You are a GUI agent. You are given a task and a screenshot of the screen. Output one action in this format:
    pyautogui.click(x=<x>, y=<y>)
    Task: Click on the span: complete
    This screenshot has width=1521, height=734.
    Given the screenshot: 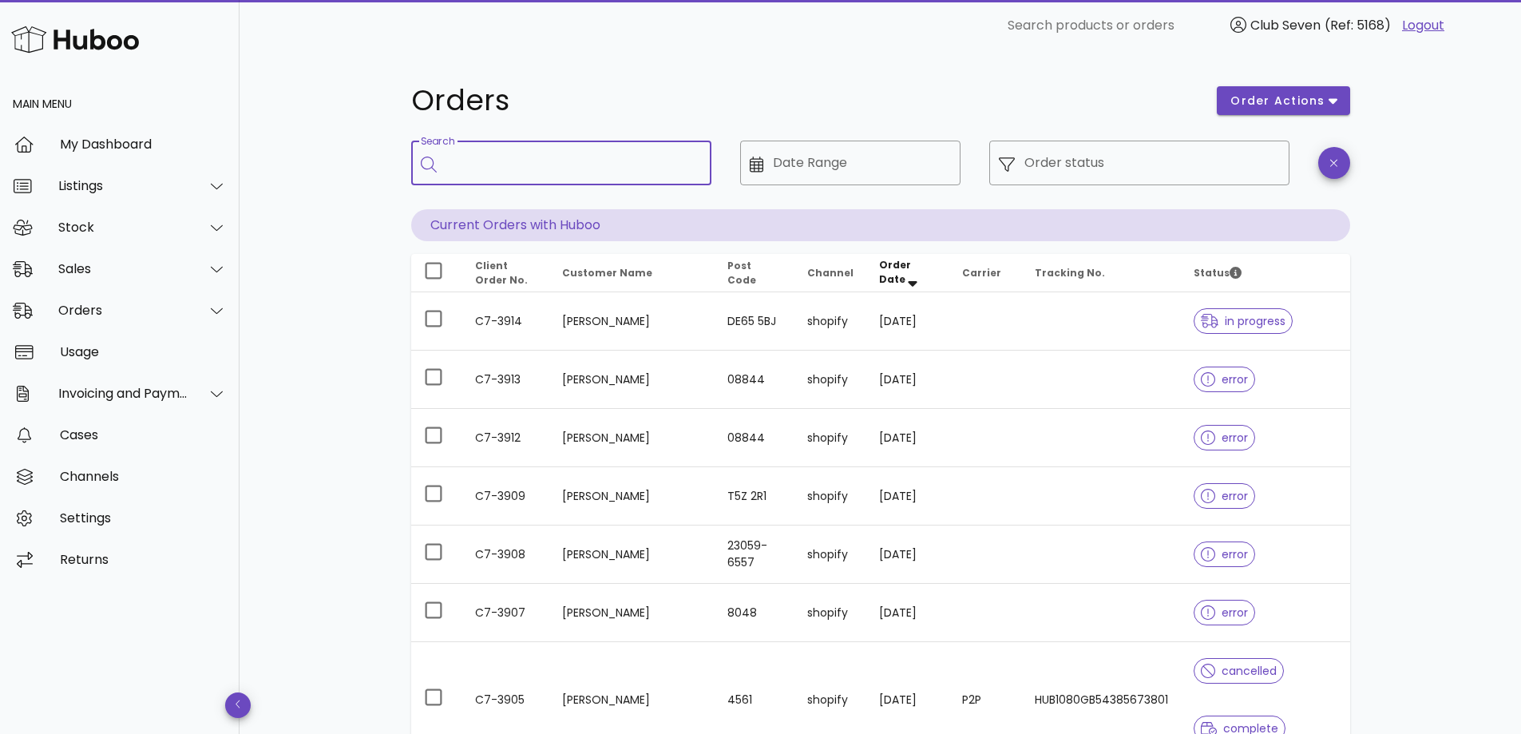 What is the action you would take?
    pyautogui.click(x=1239, y=728)
    